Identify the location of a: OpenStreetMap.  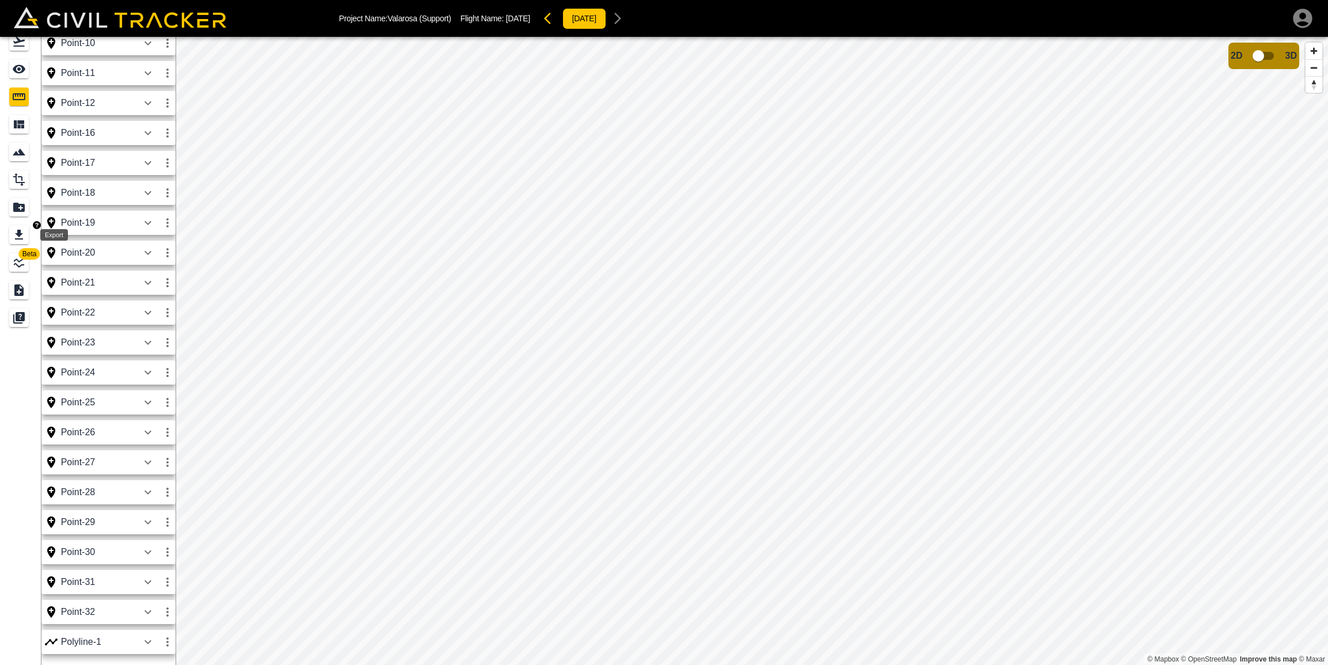
(1209, 659).